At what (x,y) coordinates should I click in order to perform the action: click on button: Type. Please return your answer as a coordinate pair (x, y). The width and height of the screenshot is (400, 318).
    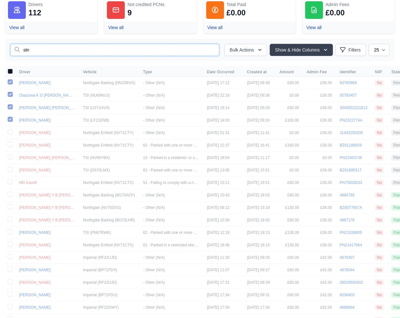
    Looking at the image, I should click on (150, 72).